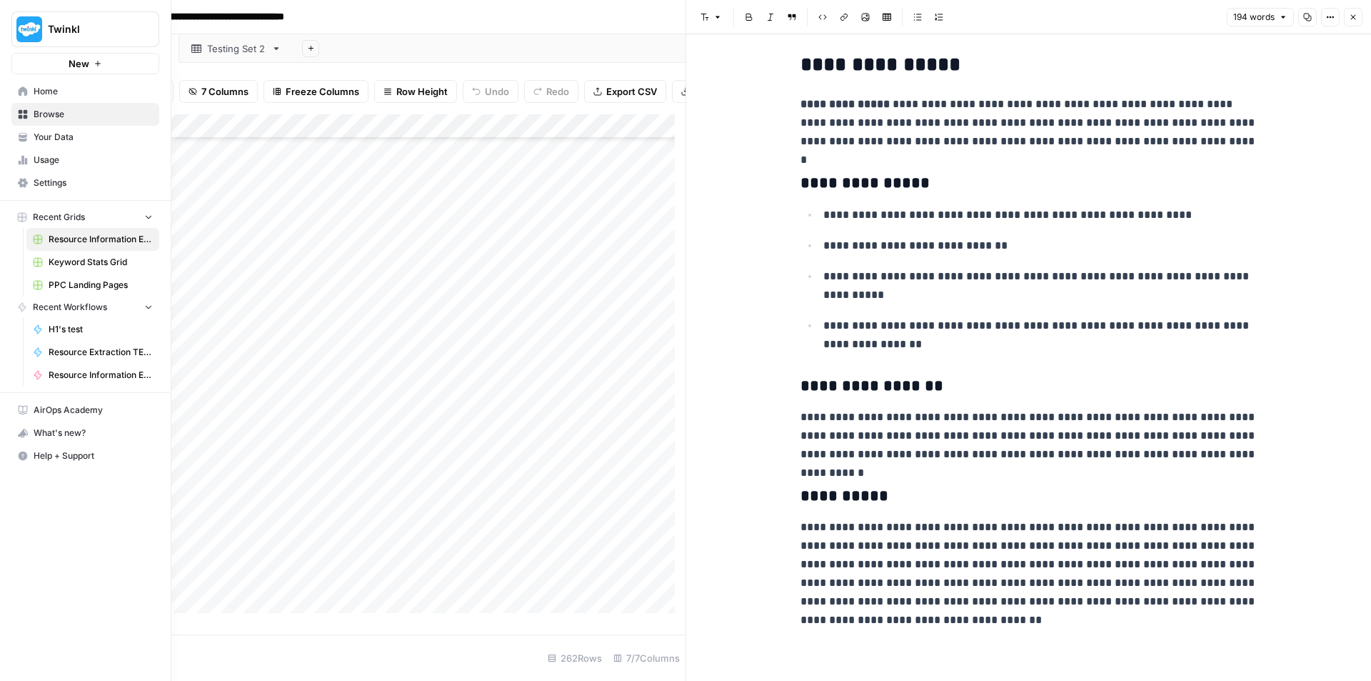  Describe the element at coordinates (491, 91) in the screenshot. I see `button: Undo` at that location.